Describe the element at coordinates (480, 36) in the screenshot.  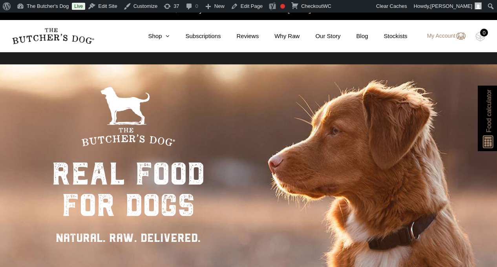
I see `img: TBD_Cart-Empty.png` at that location.